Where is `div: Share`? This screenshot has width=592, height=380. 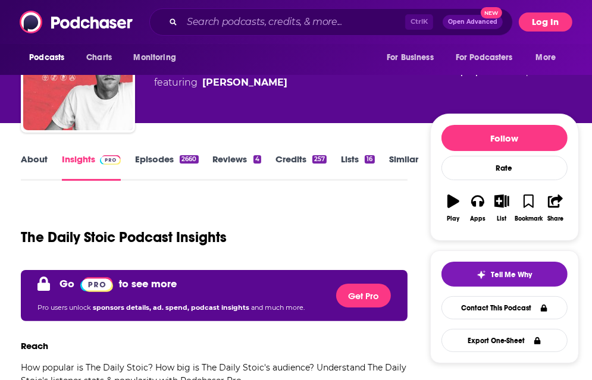
div: Share is located at coordinates (555, 219).